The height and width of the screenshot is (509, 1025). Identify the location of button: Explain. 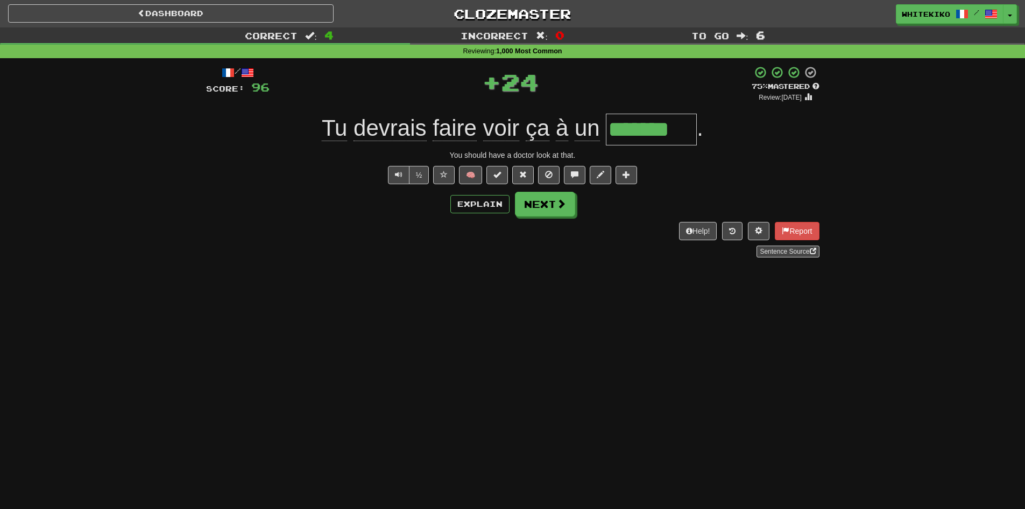
(480, 204).